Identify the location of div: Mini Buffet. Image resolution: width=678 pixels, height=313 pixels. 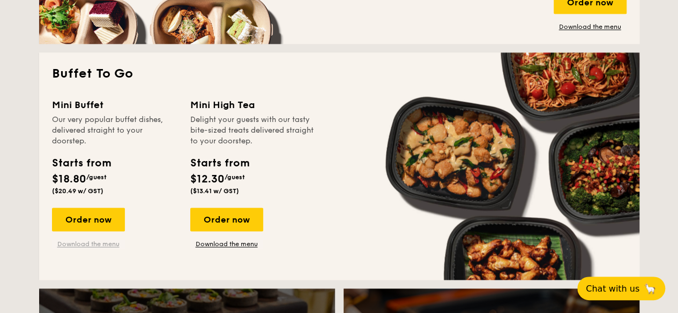
(115, 105).